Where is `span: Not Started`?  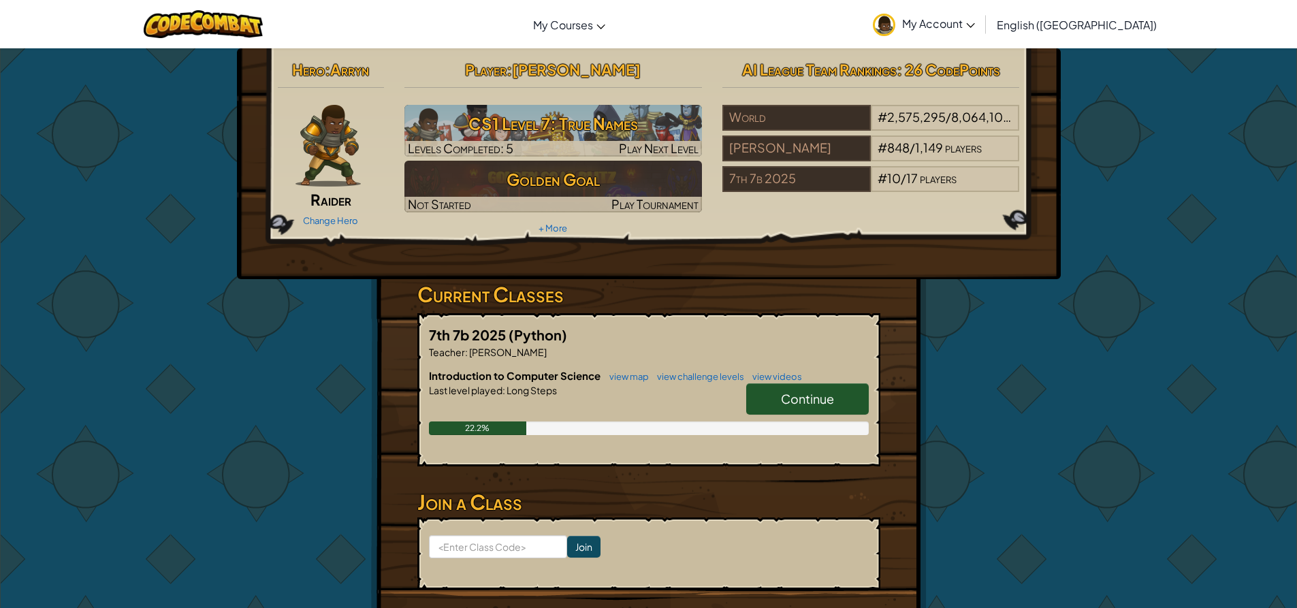 span: Not Started is located at coordinates (439, 204).